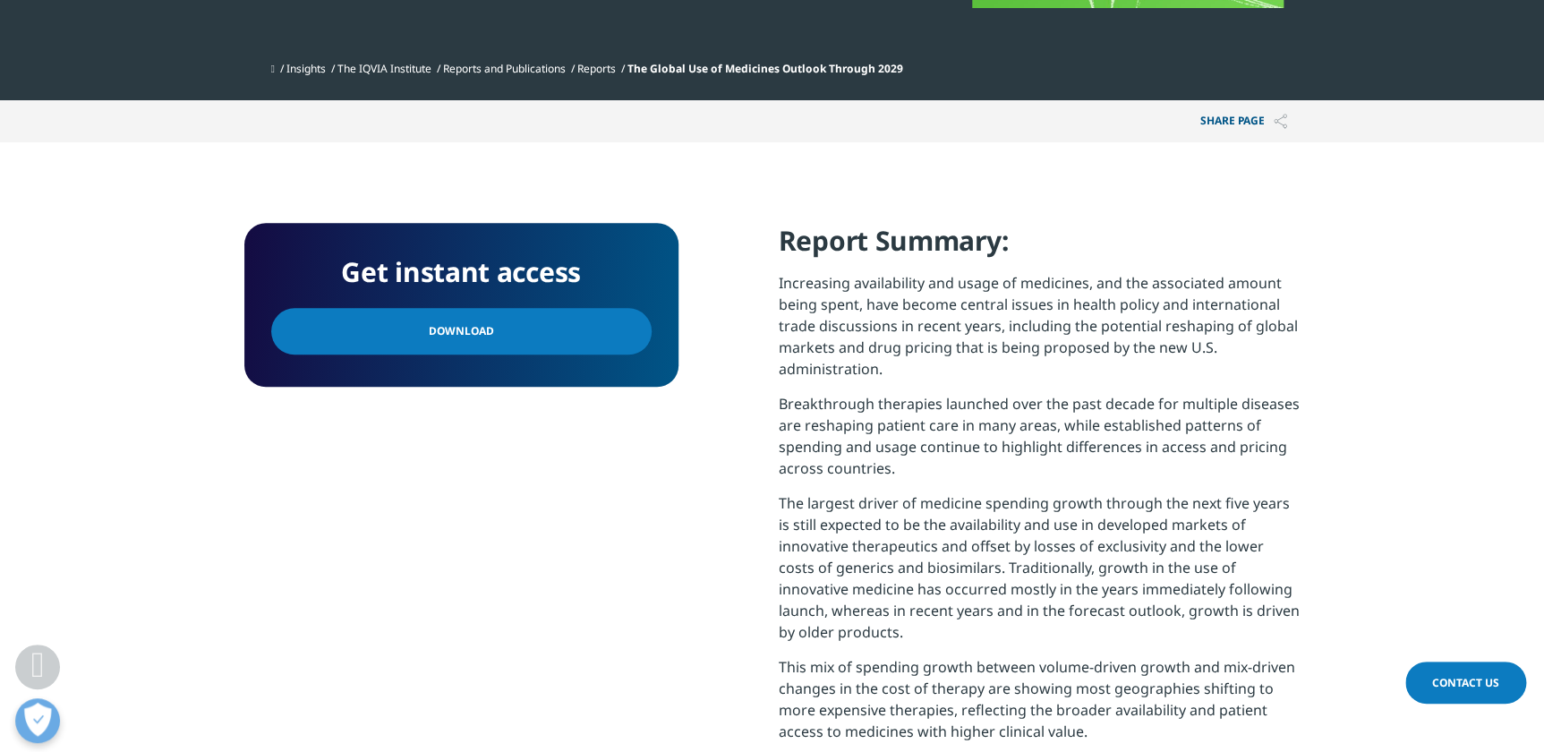 This screenshot has width=1544, height=752. I want to click on span: Contact Us, so click(1465, 682).